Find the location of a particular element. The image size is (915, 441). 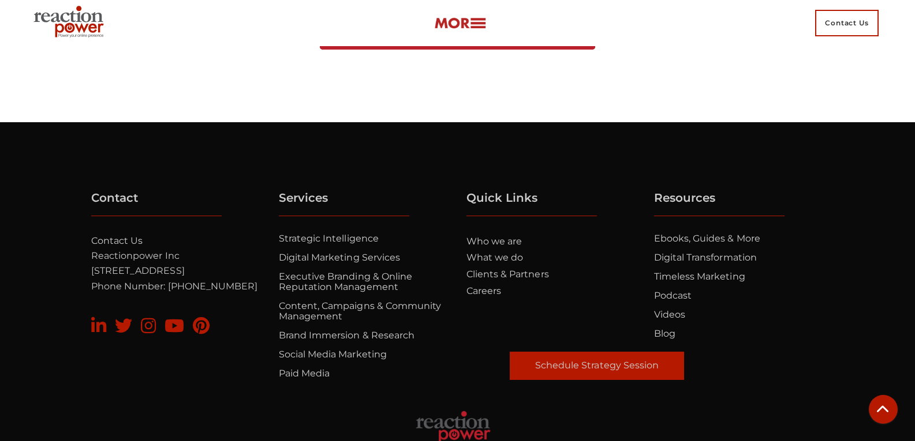

a: Timeless Marketing is located at coordinates (699, 276).